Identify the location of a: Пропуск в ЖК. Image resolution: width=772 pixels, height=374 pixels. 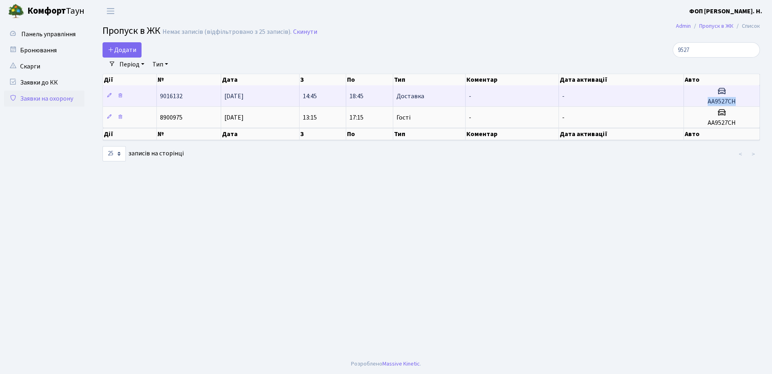
(717, 26).